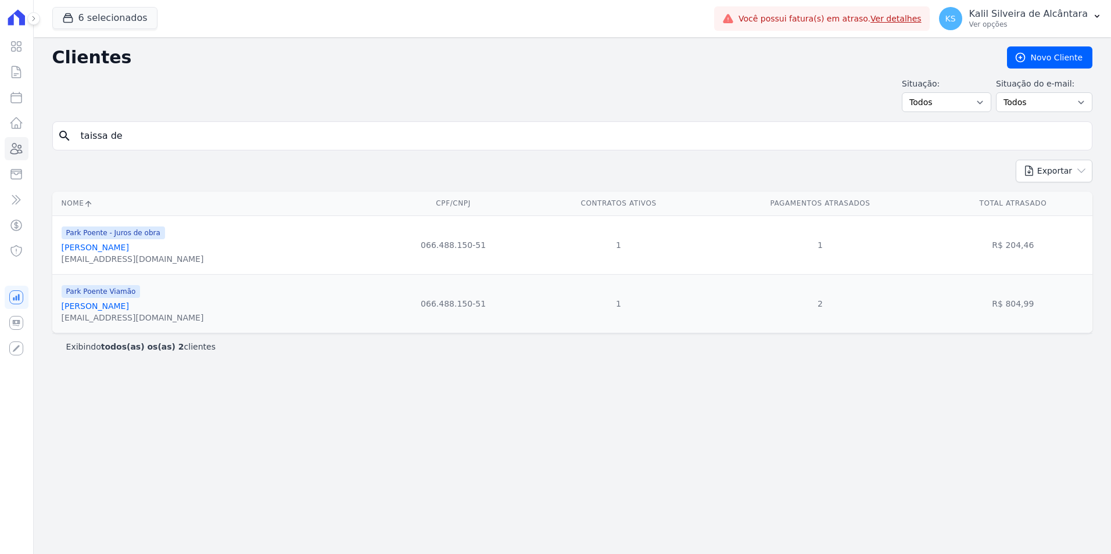 The width and height of the screenshot is (1111, 554). What do you see at coordinates (65, 136) in the screenshot?
I see `i: search` at bounding box center [65, 136].